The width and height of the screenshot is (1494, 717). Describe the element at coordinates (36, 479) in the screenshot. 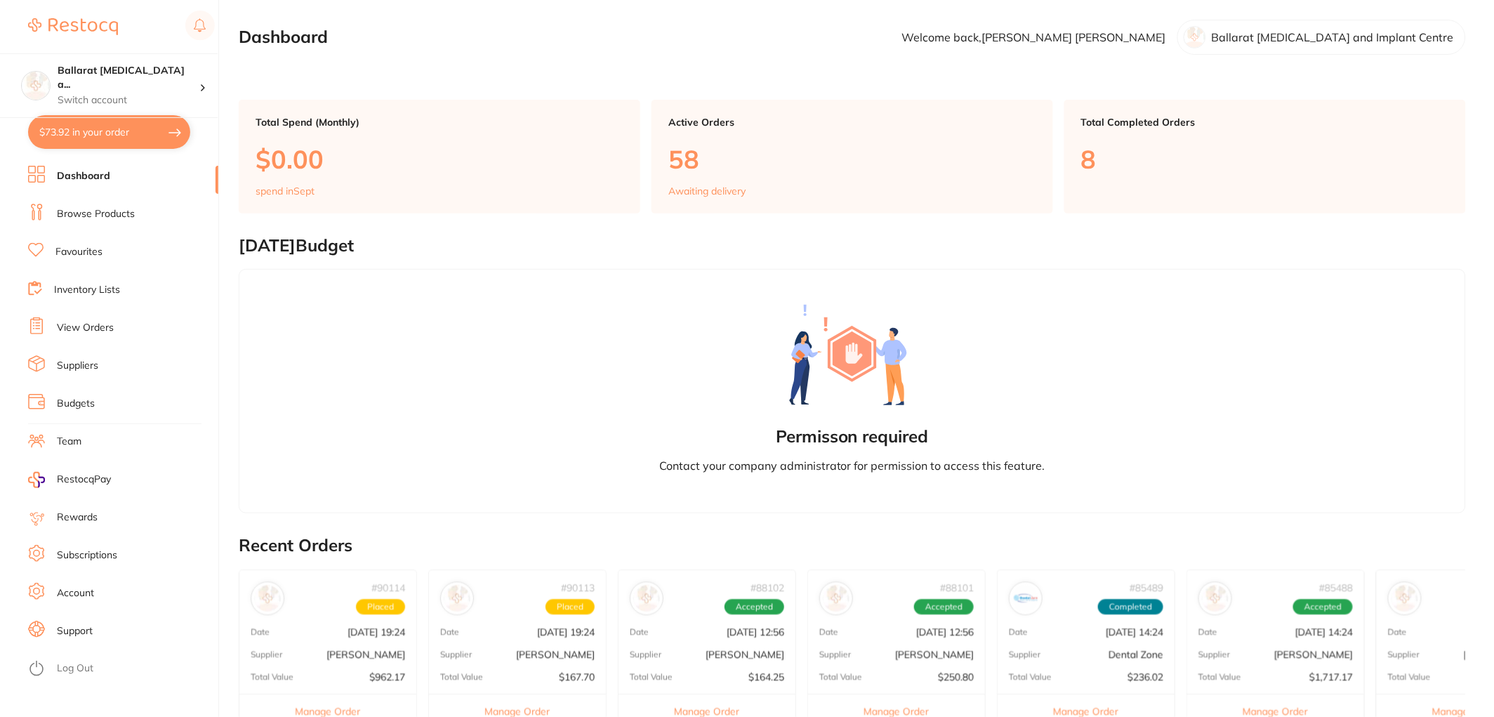

I see `img: RestocqPay` at that location.